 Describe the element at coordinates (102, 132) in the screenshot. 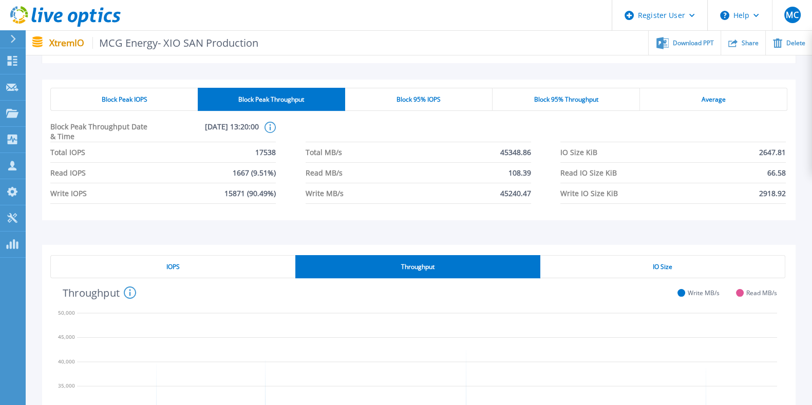

I see `span: Block Peak Throughput Date & Time` at that location.